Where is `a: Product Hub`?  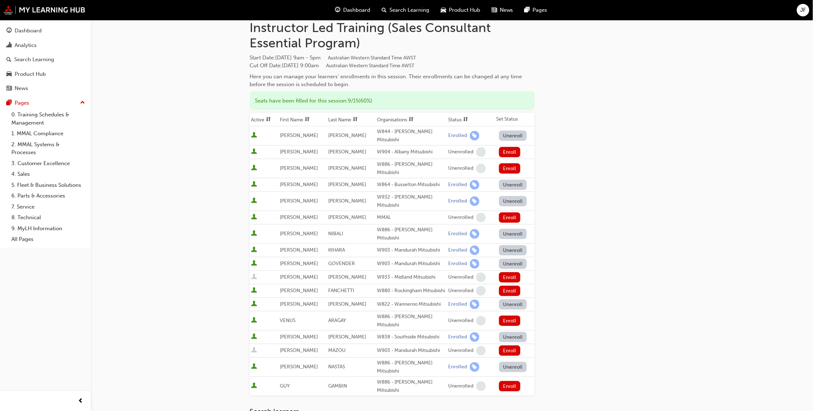
a: Product Hub is located at coordinates (45, 74).